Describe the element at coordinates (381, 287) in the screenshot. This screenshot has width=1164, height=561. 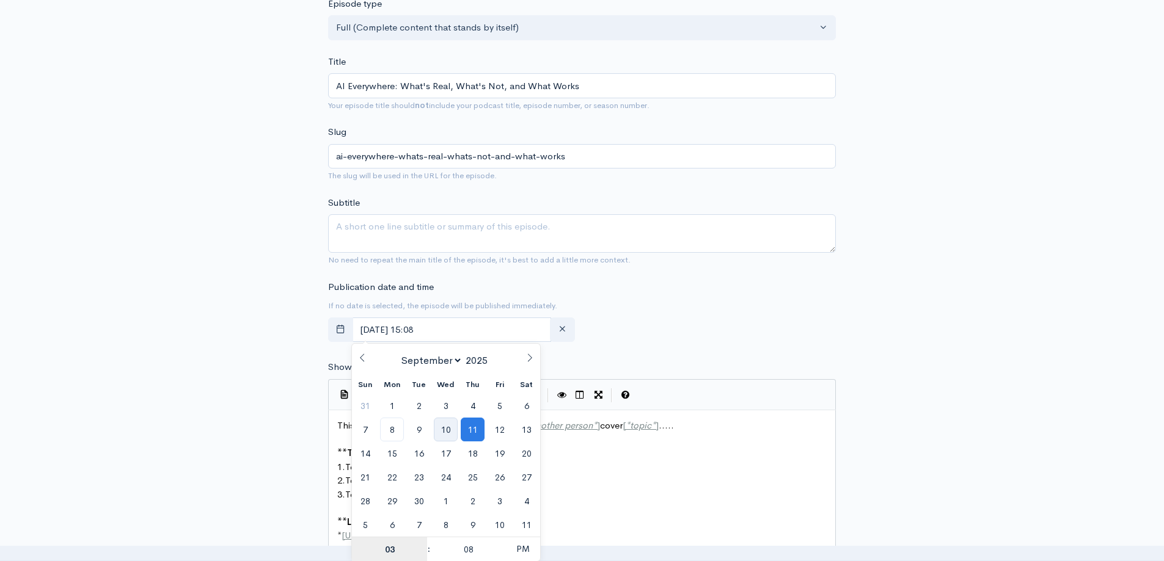
I see `label: Publication date and time` at that location.